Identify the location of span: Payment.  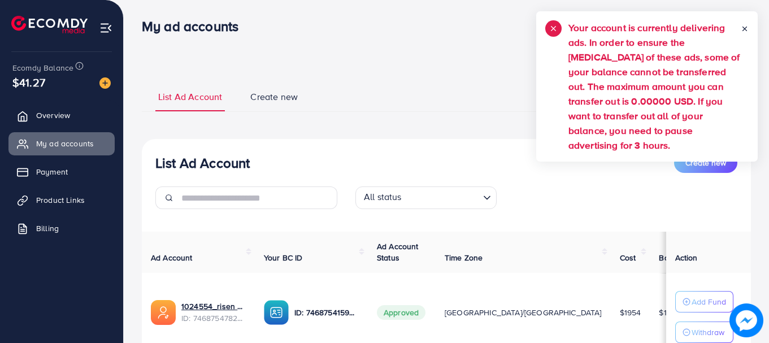
(52, 172).